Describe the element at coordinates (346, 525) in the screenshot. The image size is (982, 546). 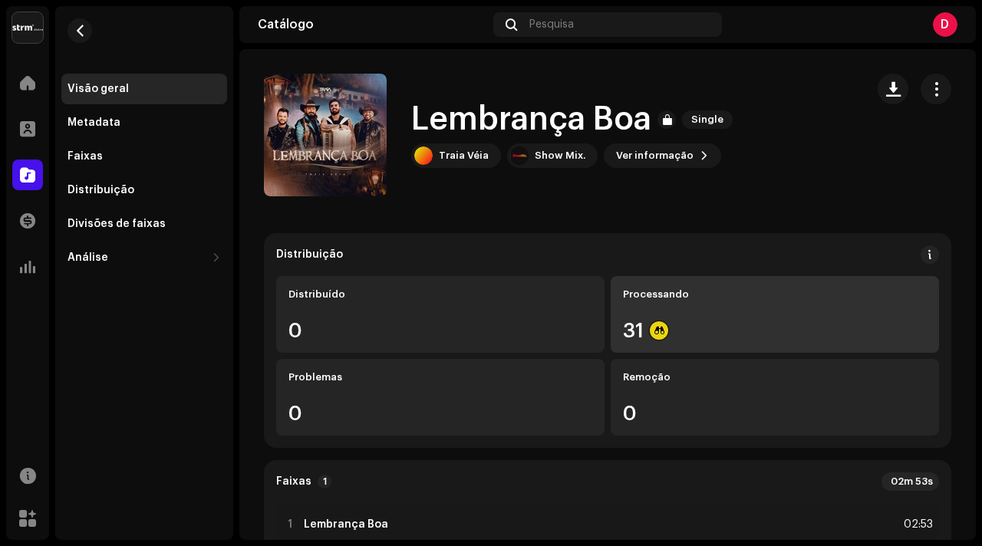
I see `strong: Lembrança Boa` at that location.